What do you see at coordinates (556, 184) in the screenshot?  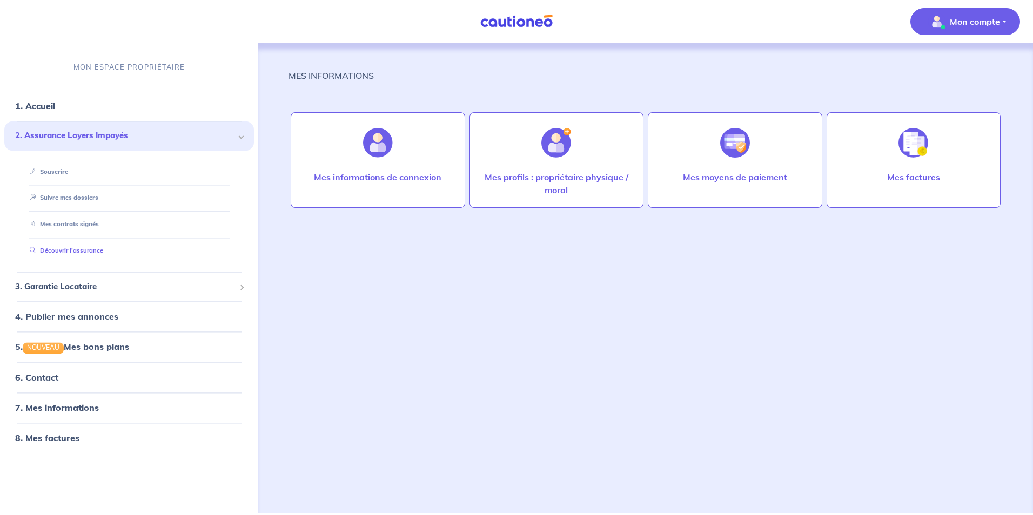 I see `p: Mes profils : propriétaire physique / moral` at bounding box center [556, 184].